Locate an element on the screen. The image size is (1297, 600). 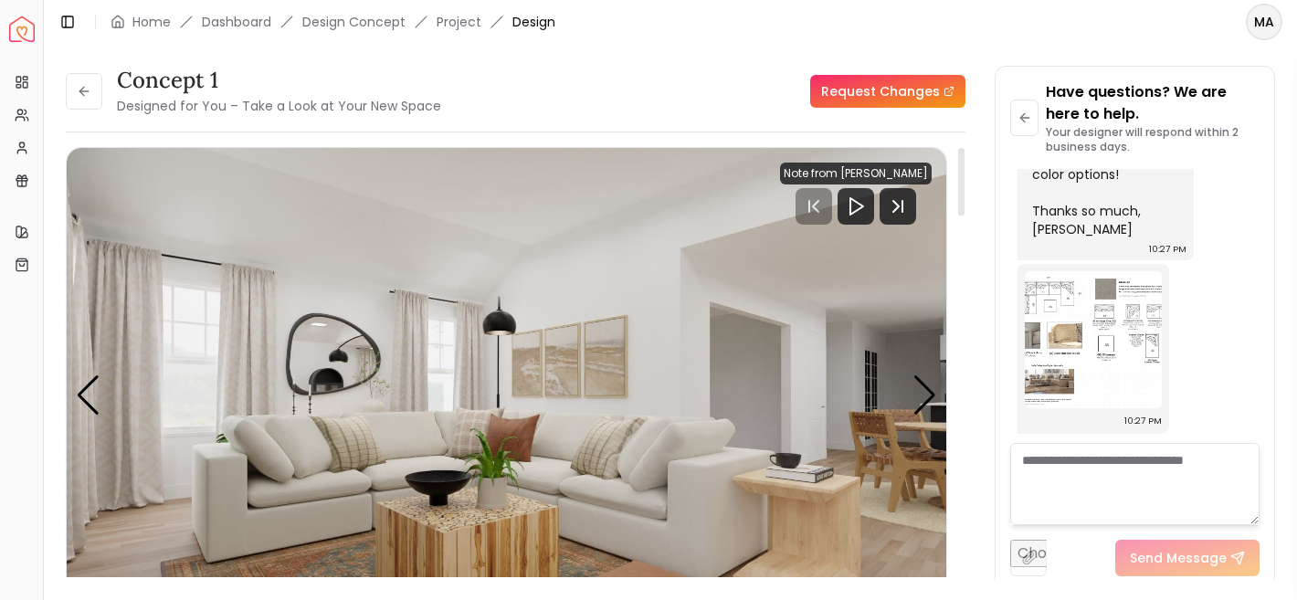
small: Designed for You – Take a Look at Your New Space is located at coordinates (279, 106).